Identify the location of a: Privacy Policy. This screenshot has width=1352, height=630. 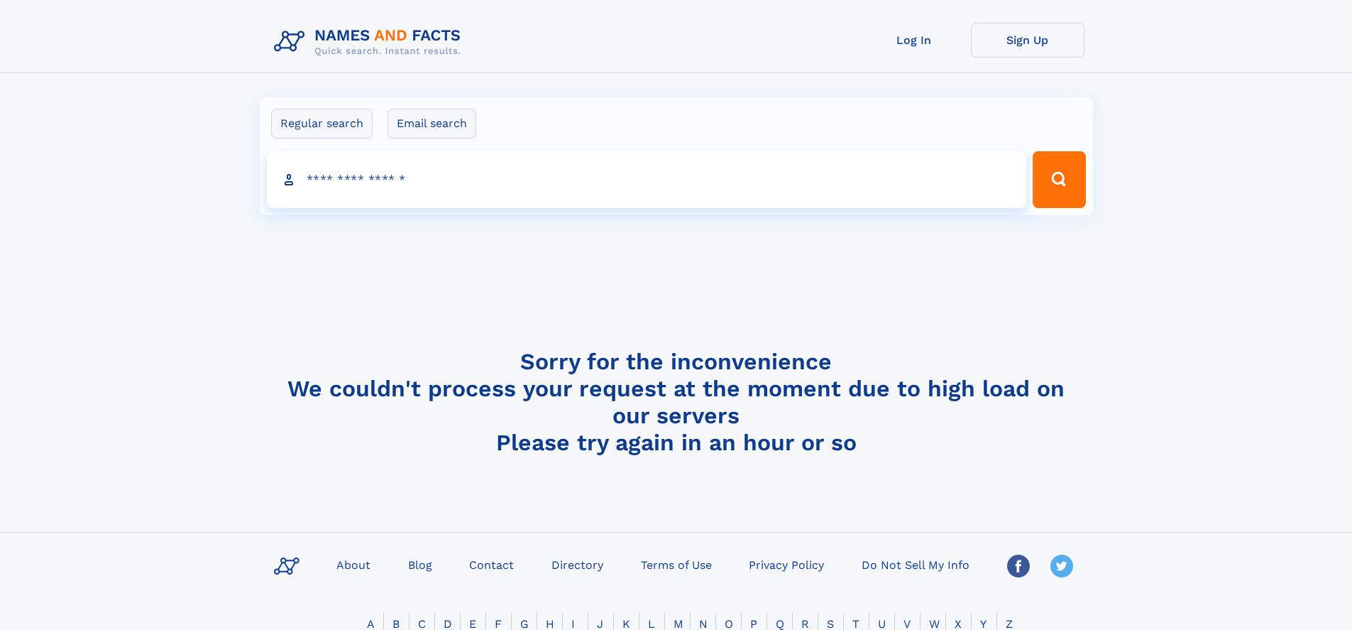
(786, 564).